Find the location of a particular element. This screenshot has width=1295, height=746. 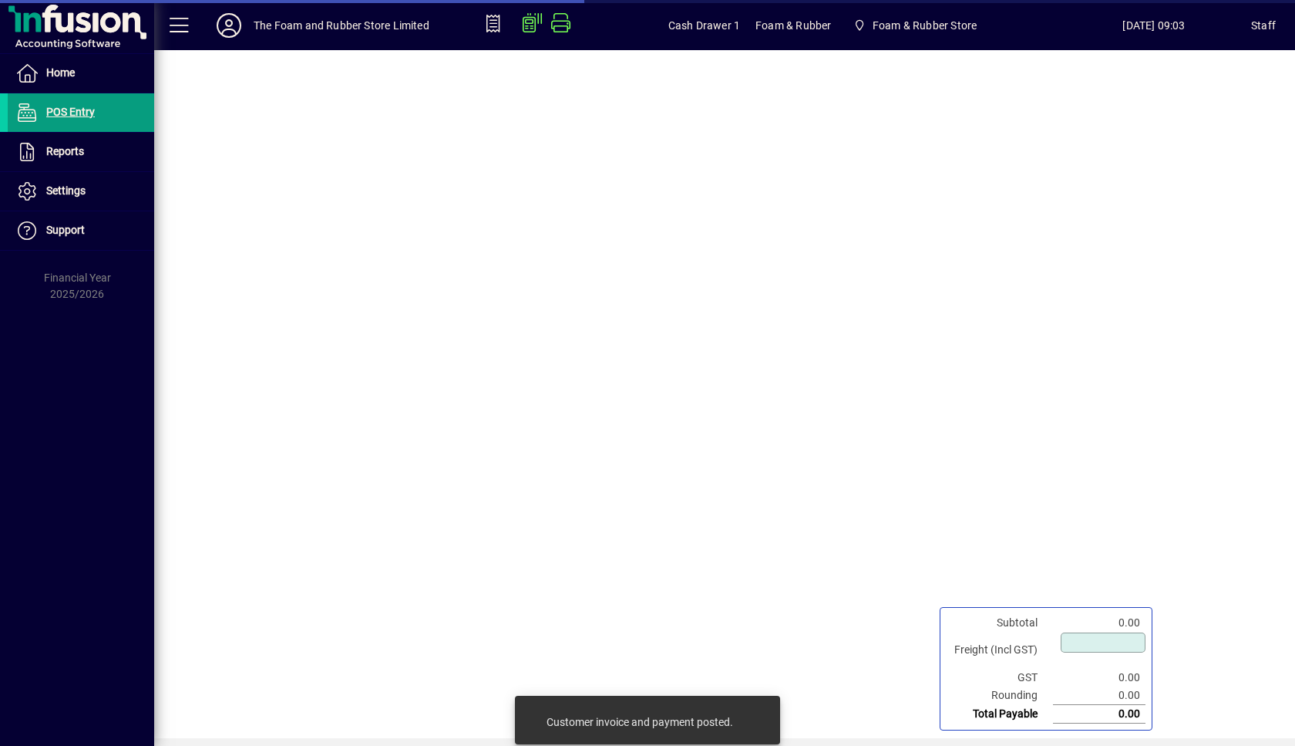

a: Home is located at coordinates (81, 73).